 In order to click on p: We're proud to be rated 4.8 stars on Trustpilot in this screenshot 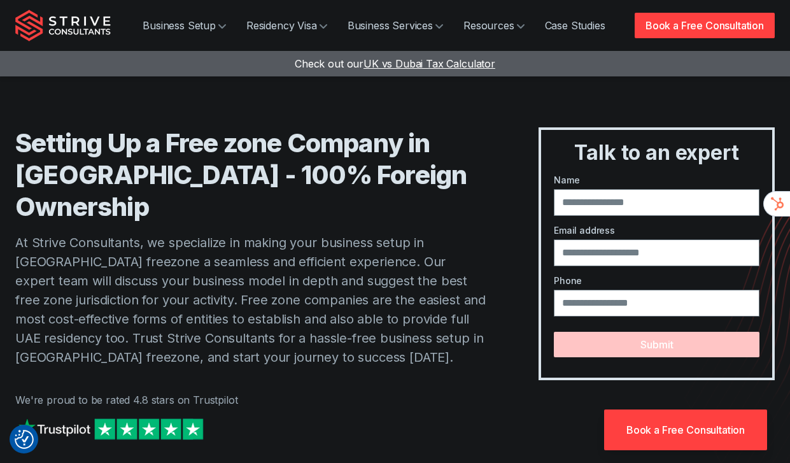, I will do `click(251, 400)`.